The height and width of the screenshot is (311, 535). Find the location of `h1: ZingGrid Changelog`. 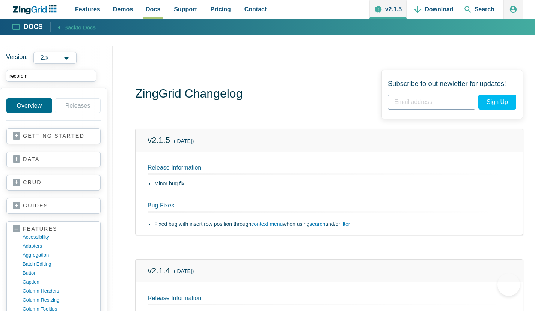

h1: ZingGrid Changelog is located at coordinates (189, 94).